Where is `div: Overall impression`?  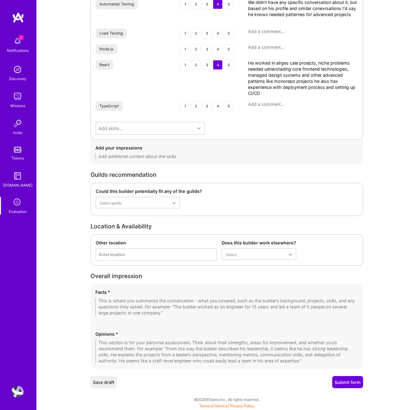
div: Overall impression is located at coordinates (227, 276).